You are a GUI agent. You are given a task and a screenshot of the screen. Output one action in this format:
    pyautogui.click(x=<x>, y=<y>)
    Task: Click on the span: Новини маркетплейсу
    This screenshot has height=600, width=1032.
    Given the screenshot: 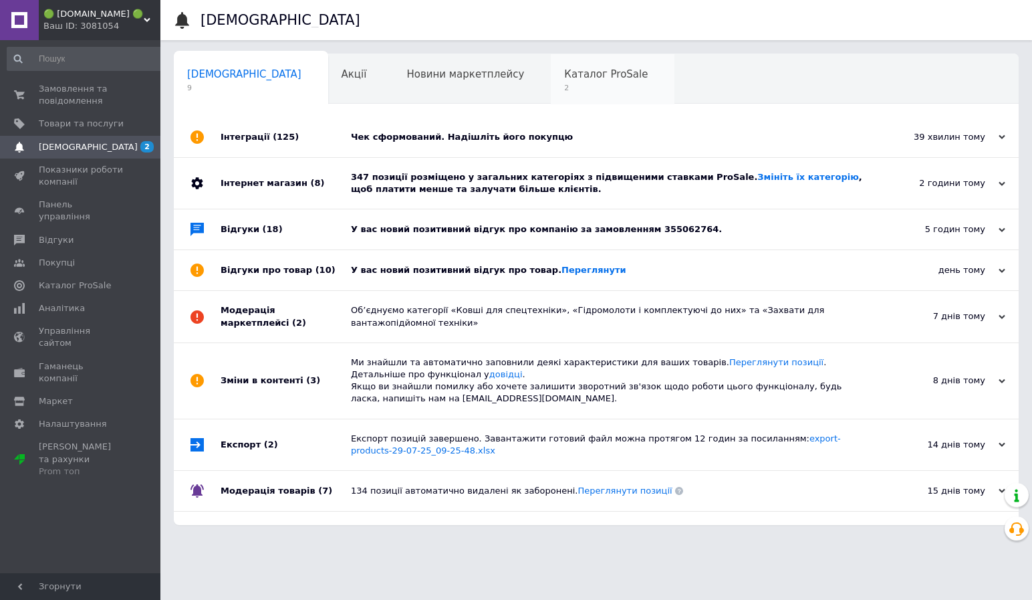 What is the action you would take?
    pyautogui.click(x=465, y=74)
    